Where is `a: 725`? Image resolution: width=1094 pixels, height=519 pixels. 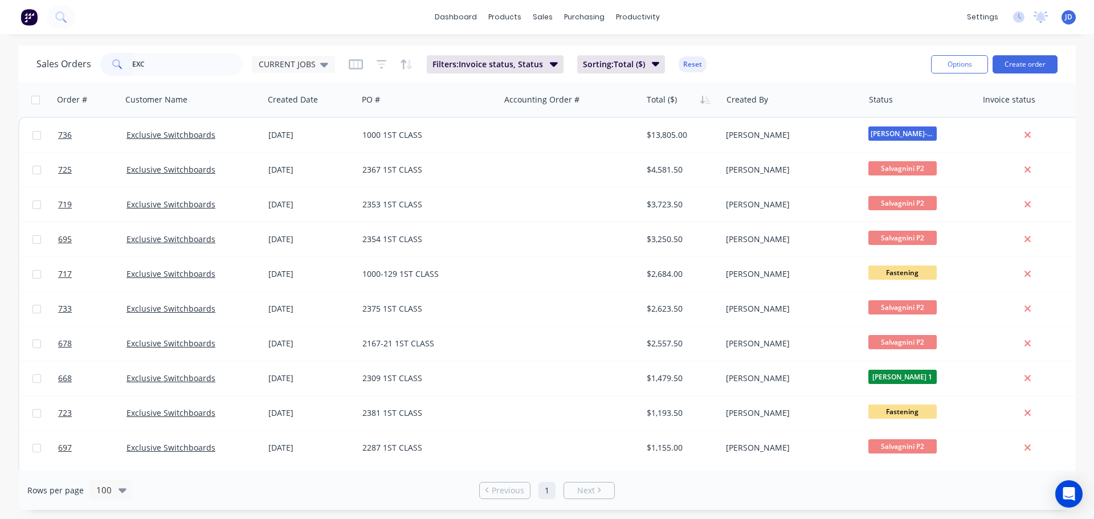
a: 725 is located at coordinates (92, 170).